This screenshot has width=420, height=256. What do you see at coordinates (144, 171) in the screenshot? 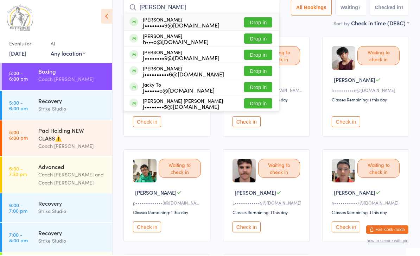
I see `img: image1751957787.png` at bounding box center [144, 171].